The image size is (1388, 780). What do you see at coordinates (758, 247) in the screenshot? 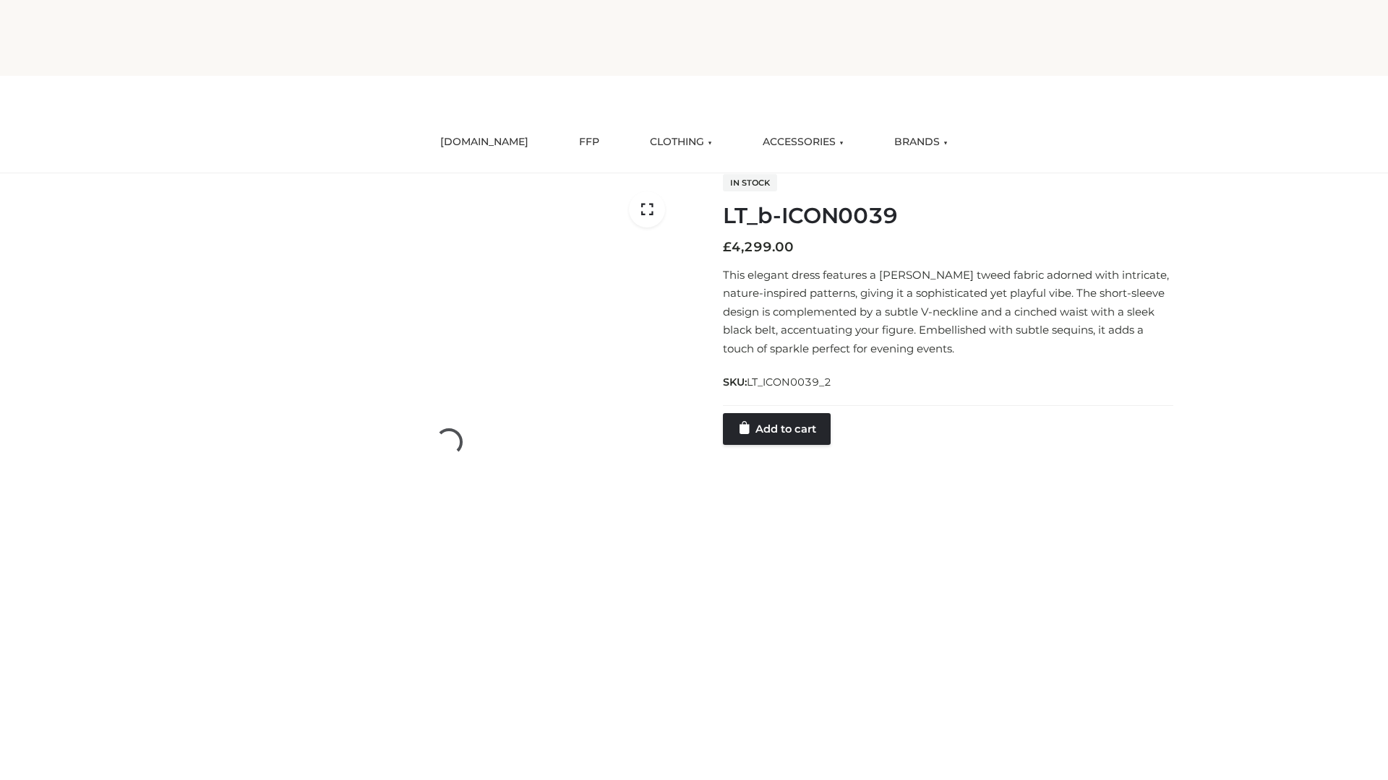
I see `bdi: 4,299.00` at bounding box center [758, 247].